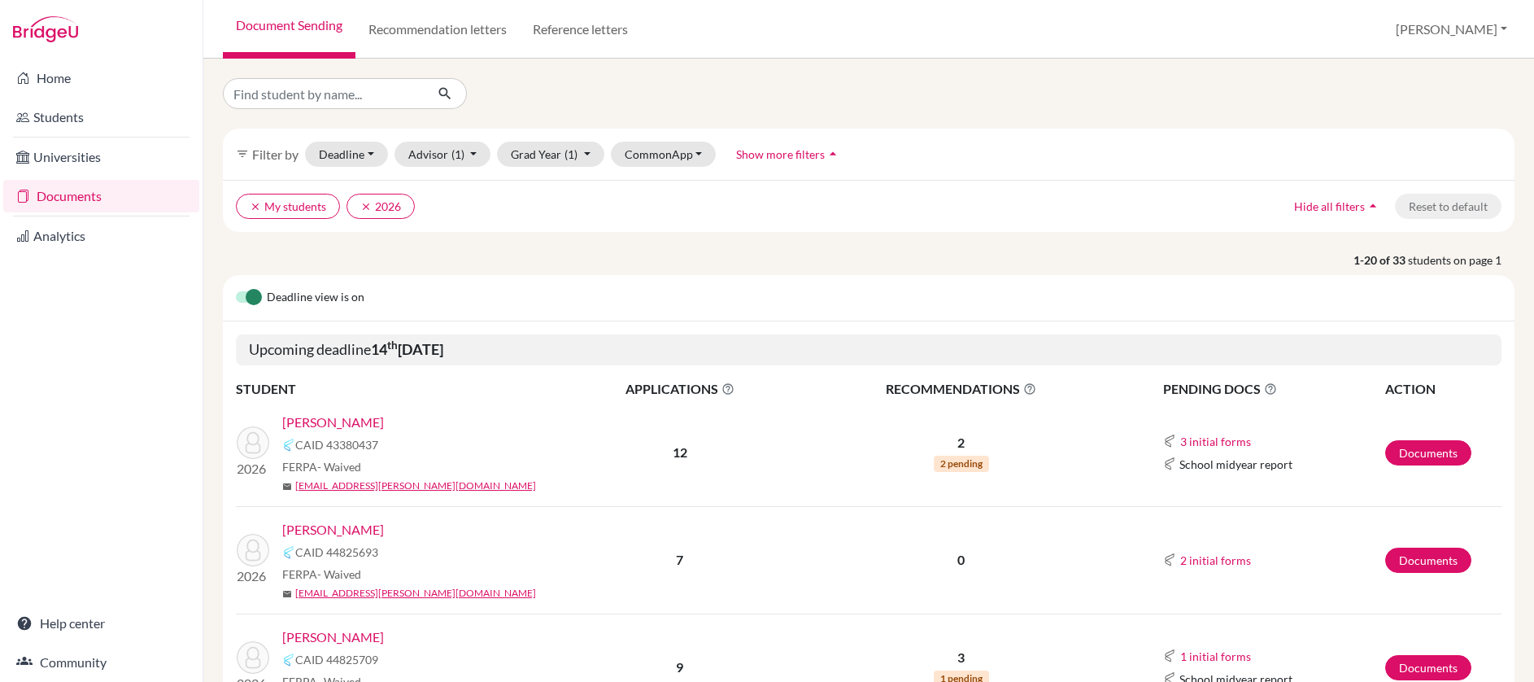 The height and width of the screenshot is (682, 1534). What do you see at coordinates (242, 154) in the screenshot?
I see `i: filter_list` at bounding box center [242, 154].